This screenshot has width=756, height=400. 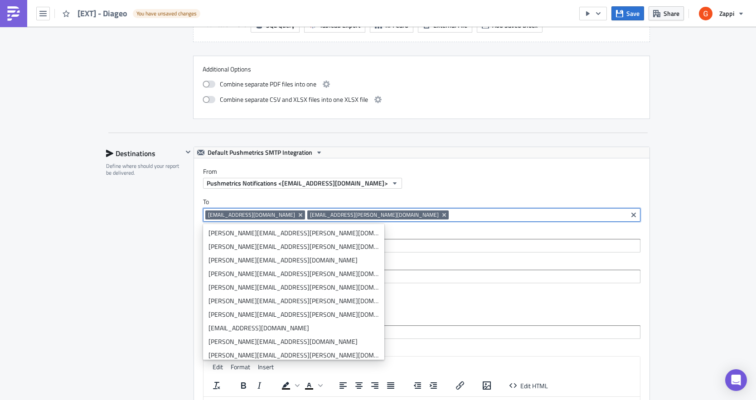 What do you see at coordinates (260, 153) in the screenshot?
I see `span: Default Pushmetrics SMTP Integration` at bounding box center [260, 153].